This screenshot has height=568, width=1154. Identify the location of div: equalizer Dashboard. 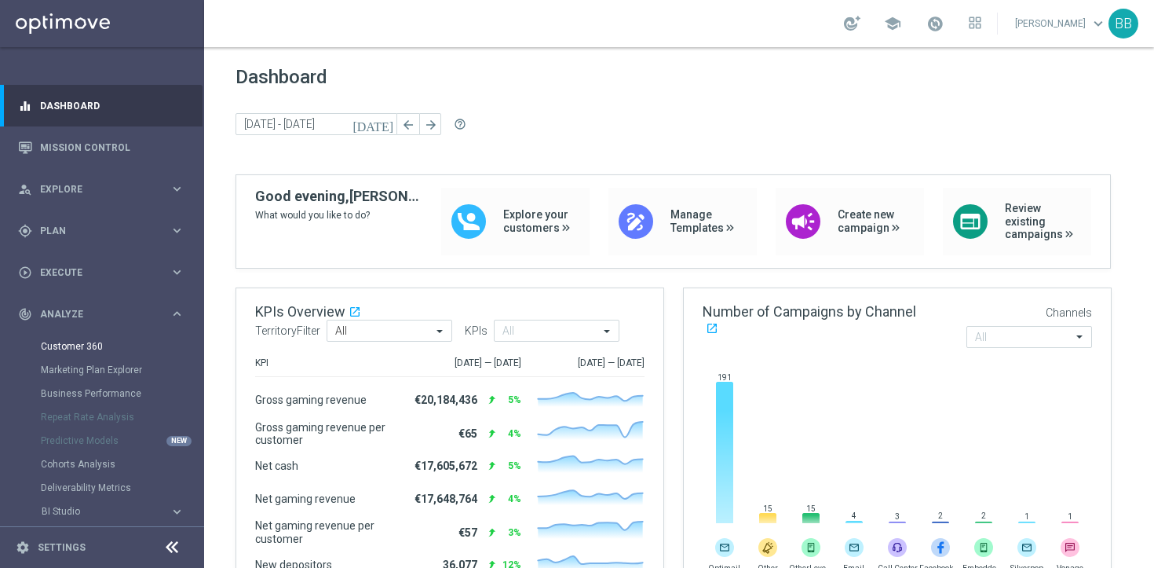
(101, 106).